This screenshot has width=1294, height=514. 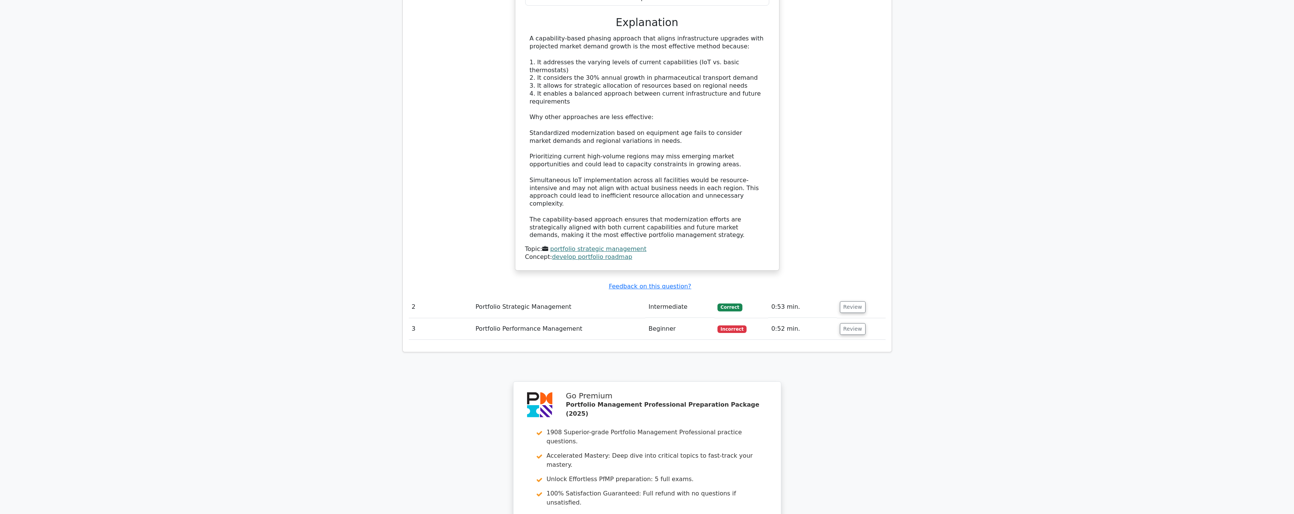 I want to click on td: 0:53 min., so click(x=802, y=307).